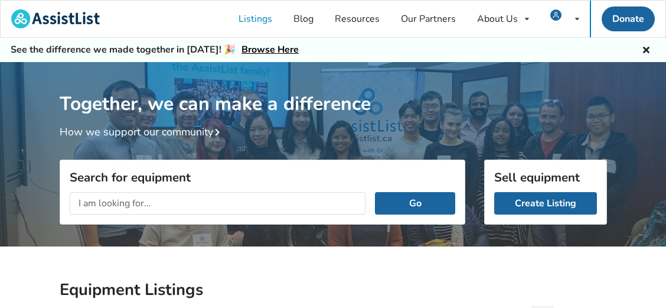 The width and height of the screenshot is (666, 308). Describe the element at coordinates (414, 203) in the screenshot. I see `button: Go` at that location.